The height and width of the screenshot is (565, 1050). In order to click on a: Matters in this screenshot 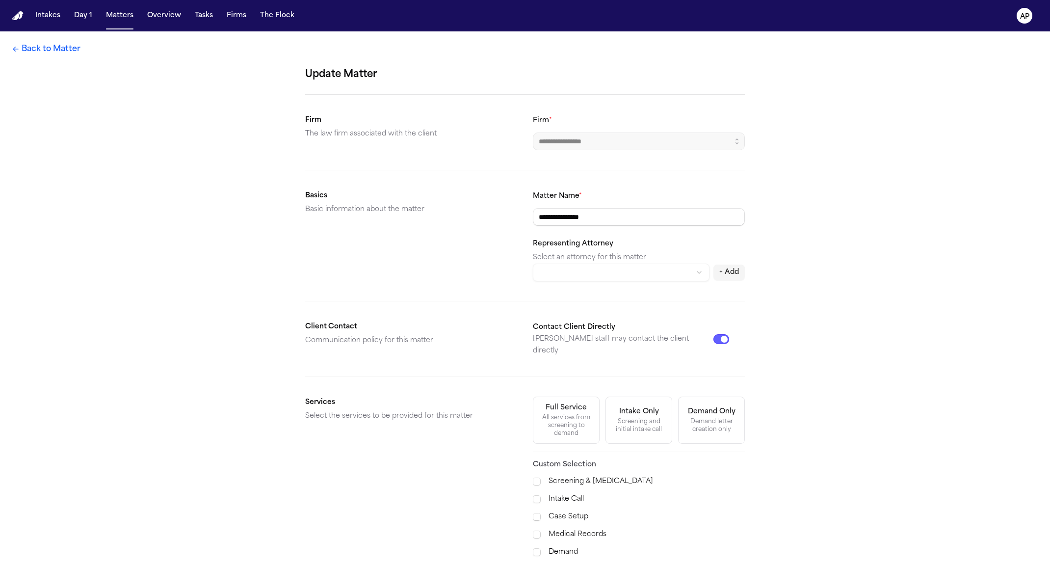, I will do `click(120, 16)`.